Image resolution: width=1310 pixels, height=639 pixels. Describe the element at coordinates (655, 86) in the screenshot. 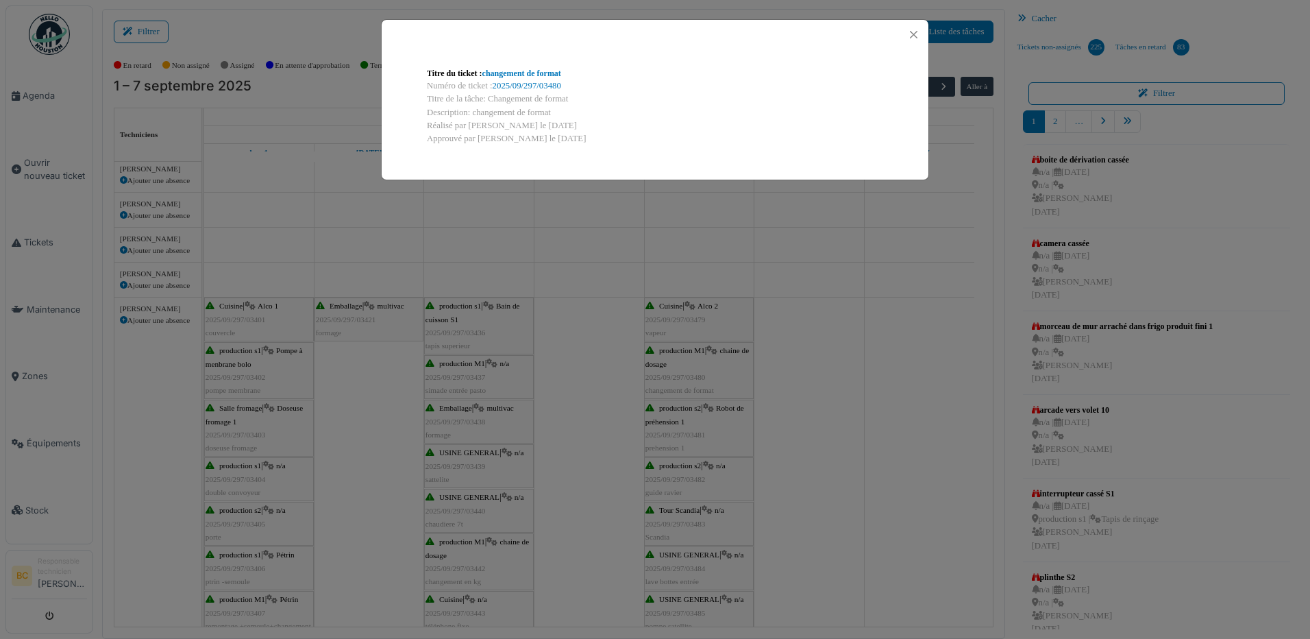

I see `div: Numéro de ticket :` at that location.